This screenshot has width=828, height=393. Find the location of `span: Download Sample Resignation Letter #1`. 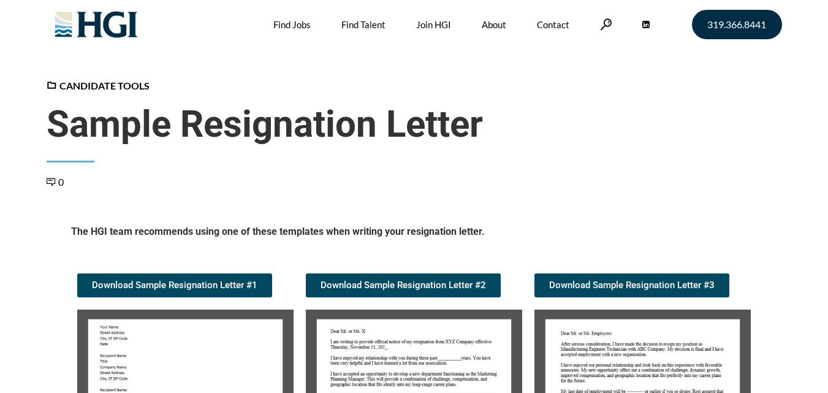

span: Download Sample Resignation Letter #1 is located at coordinates (175, 285).